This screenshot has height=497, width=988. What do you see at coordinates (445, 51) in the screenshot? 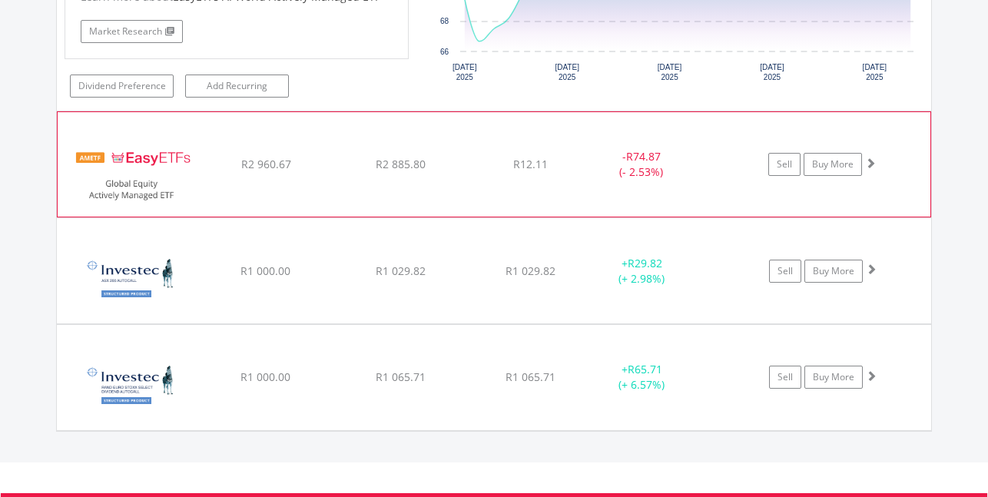
I see `text: 66` at bounding box center [445, 51].